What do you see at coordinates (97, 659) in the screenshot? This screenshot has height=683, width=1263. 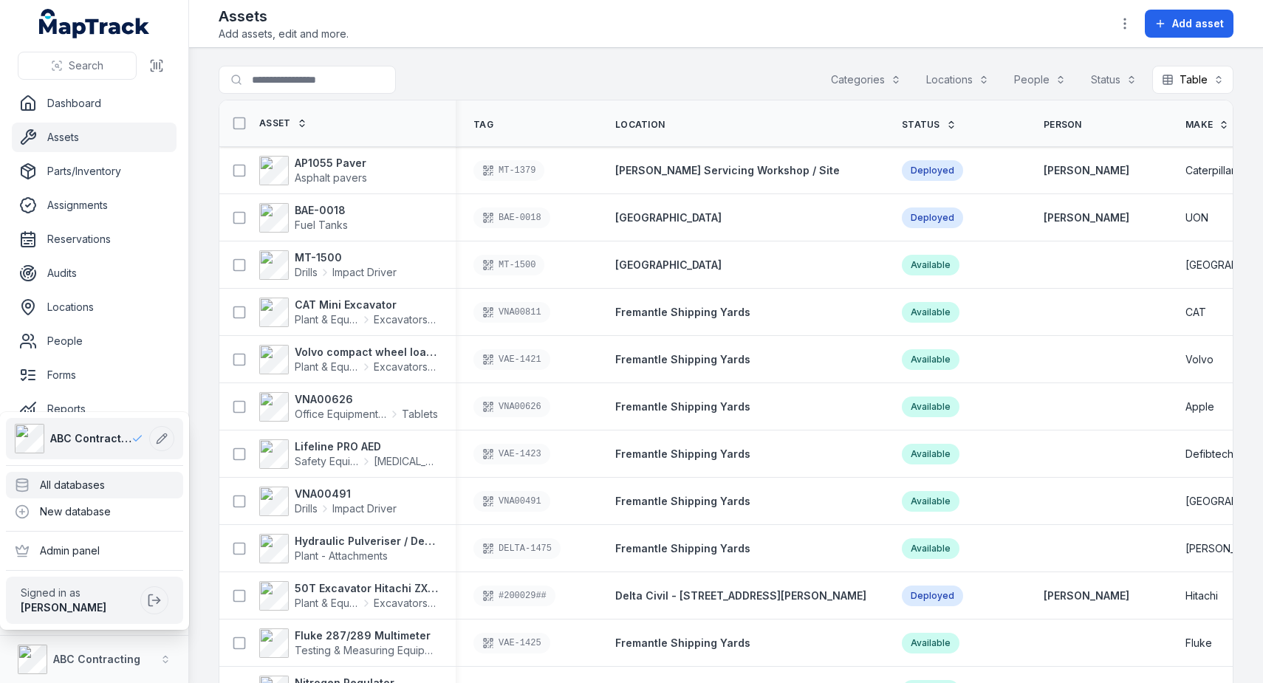 I see `strong: ABC Contracting` at bounding box center [97, 659].